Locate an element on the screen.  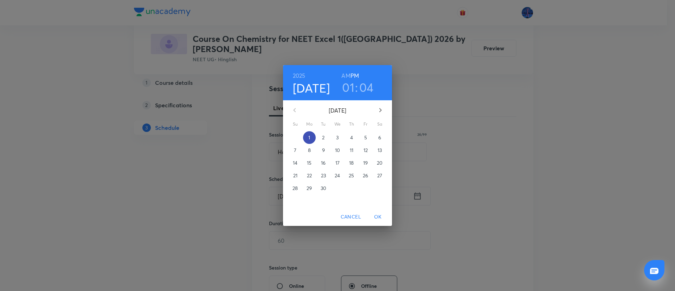
h6: PM is located at coordinates (355, 76).